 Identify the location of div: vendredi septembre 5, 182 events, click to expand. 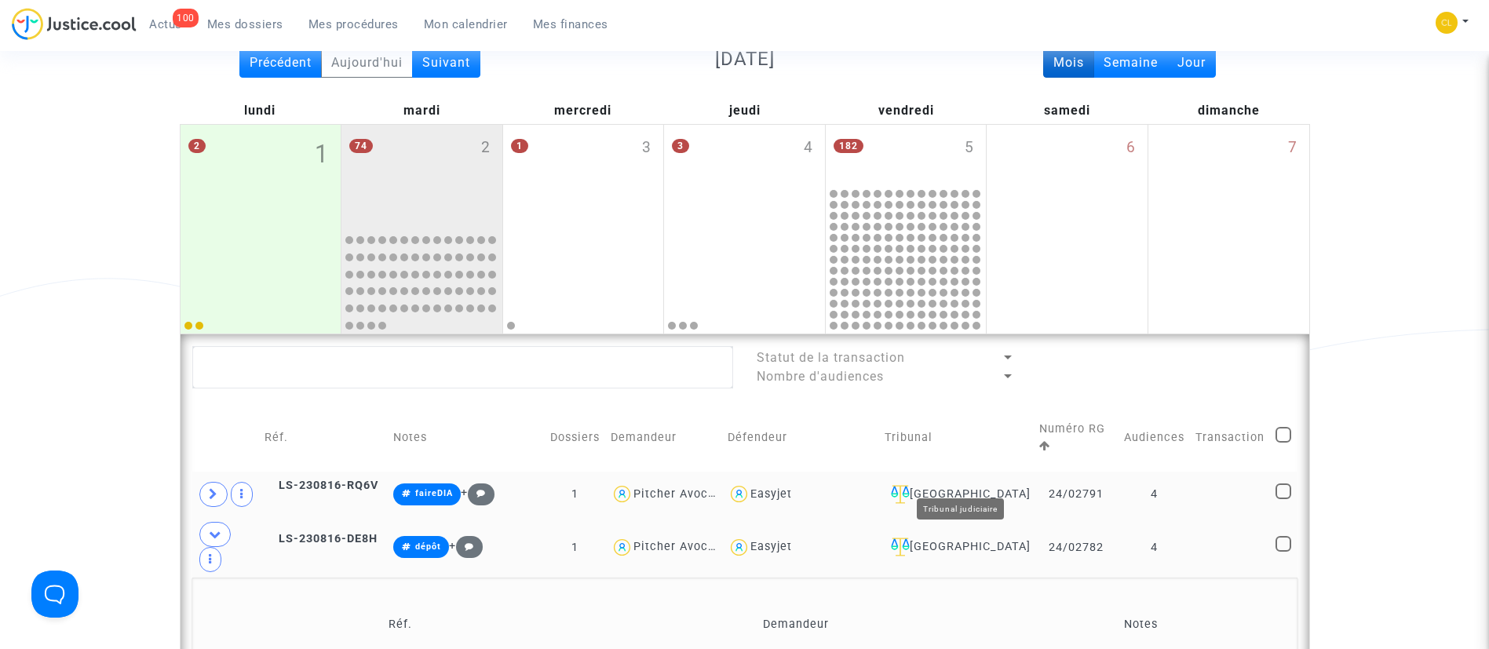
(906, 155).